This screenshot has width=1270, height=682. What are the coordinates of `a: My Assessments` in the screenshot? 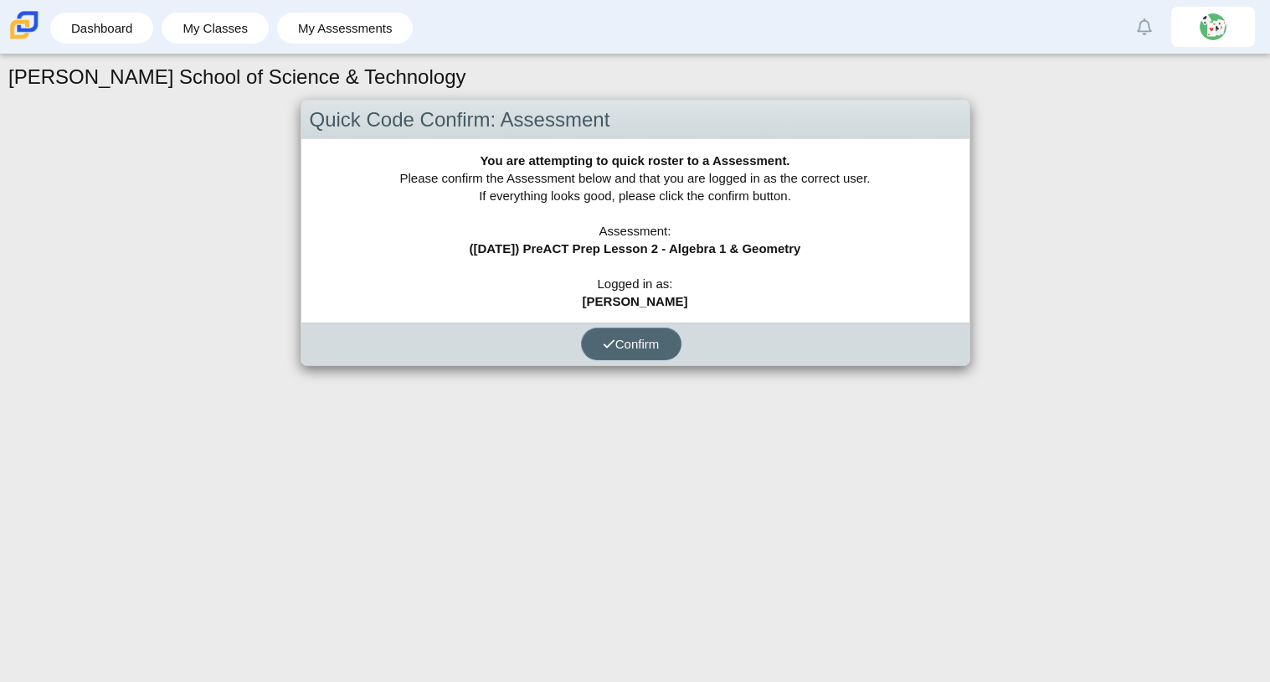 It's located at (345, 28).